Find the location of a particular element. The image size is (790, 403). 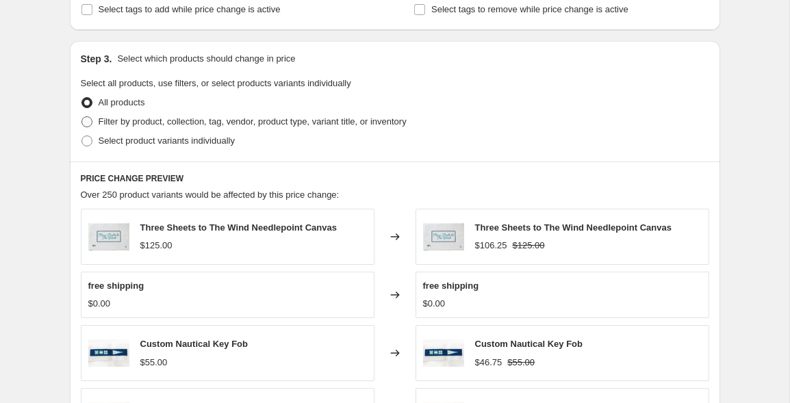

h2: Step 3. is located at coordinates (97, 59).